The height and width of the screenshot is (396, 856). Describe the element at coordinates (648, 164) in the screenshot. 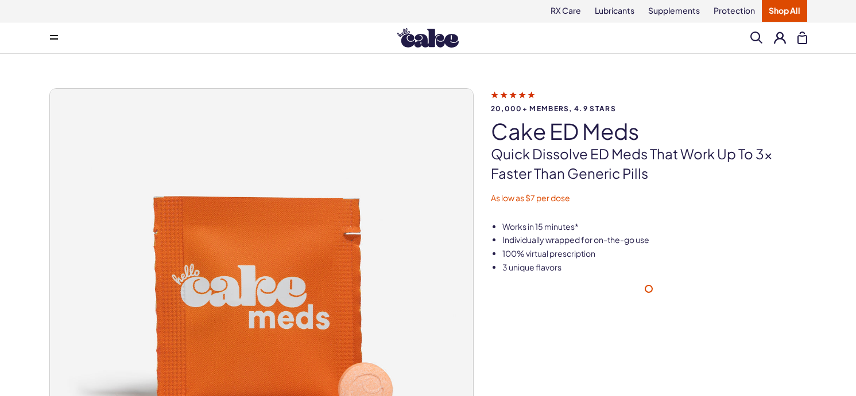

I see `p: Quick dissolve ED Meds that work up to 3x faster than generic pills` at that location.